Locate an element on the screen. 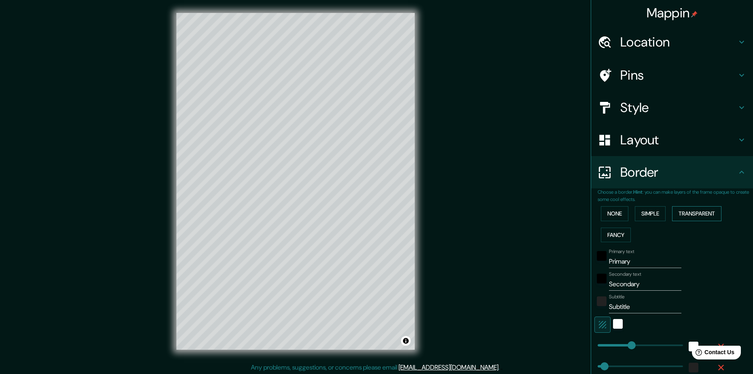  h4: Style is located at coordinates (678, 108).